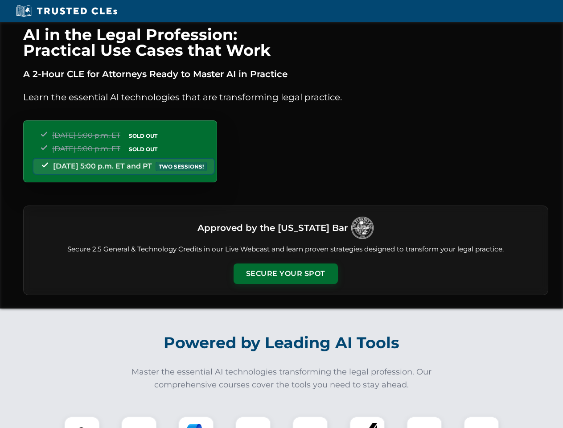 The width and height of the screenshot is (563, 428). I want to click on p: Secure 2.5 General & Technology Credits in our Live Webcast and learn proven strategies designed ..., so click(286, 249).